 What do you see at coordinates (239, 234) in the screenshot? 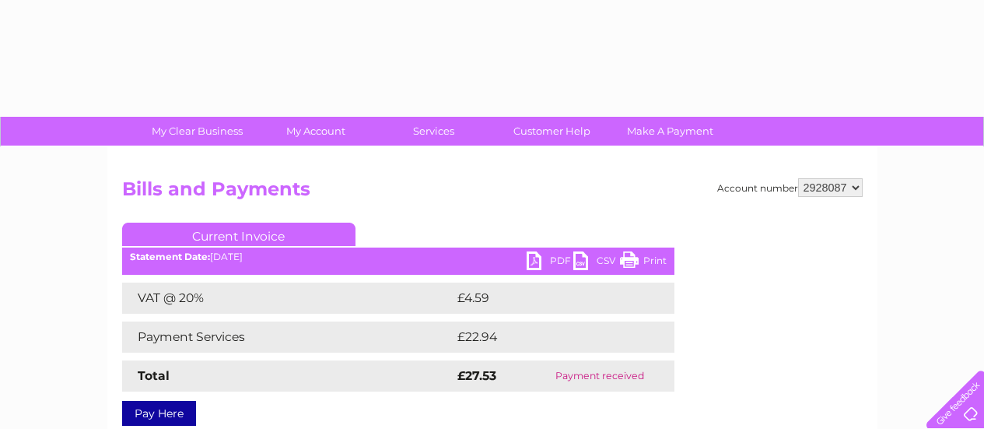
I see `a: Current Invoice` at bounding box center [239, 234].